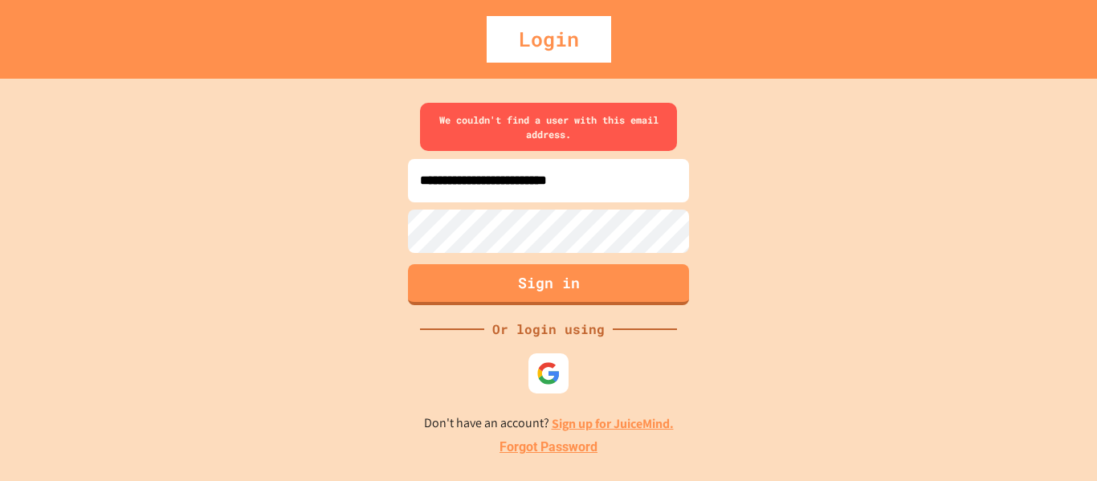 Image resolution: width=1097 pixels, height=481 pixels. Describe the element at coordinates (549, 447) in the screenshot. I see `a: Forgot Password` at that location.